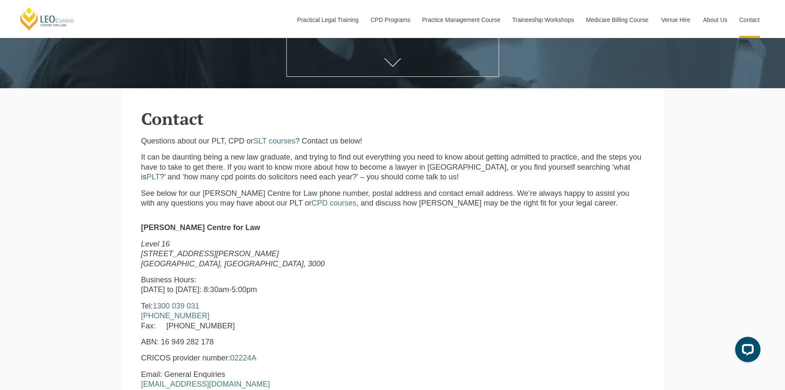 The height and width of the screenshot is (390, 785). What do you see at coordinates (285, 380) in the screenshot?
I see `p: Email: General Enquiries` at bounding box center [285, 380].